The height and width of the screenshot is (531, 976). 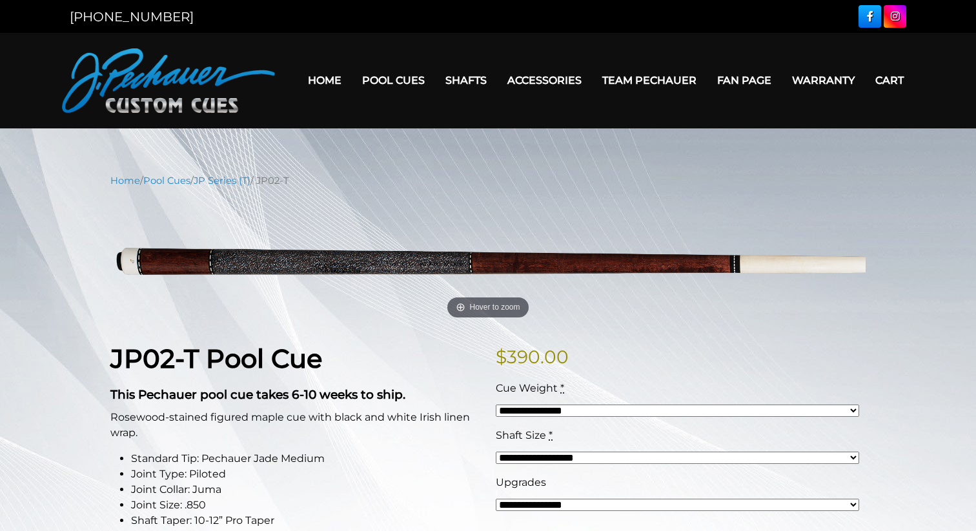 What do you see at coordinates (544, 80) in the screenshot?
I see `a: Accessories` at bounding box center [544, 80].